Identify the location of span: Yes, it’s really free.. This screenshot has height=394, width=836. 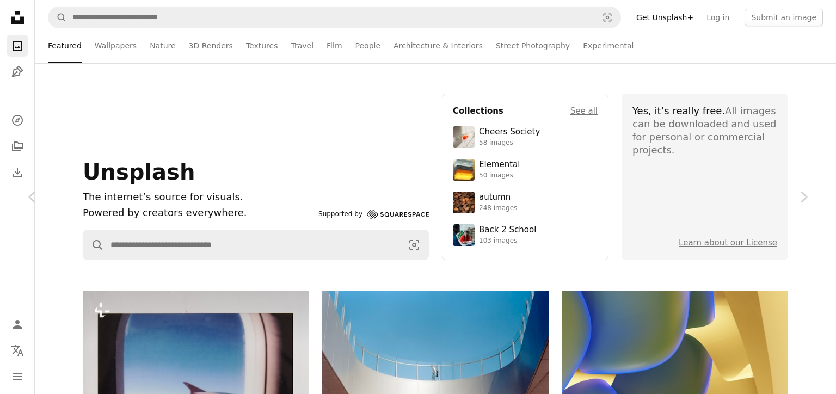
(678, 110).